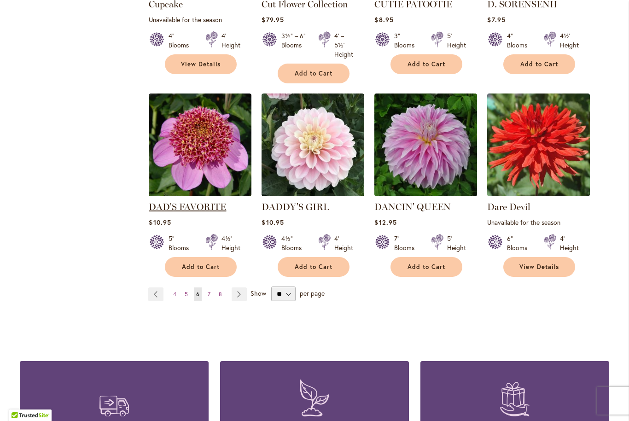 The height and width of the screenshot is (421, 629). What do you see at coordinates (175, 294) in the screenshot?
I see `span: 4` at bounding box center [175, 294].